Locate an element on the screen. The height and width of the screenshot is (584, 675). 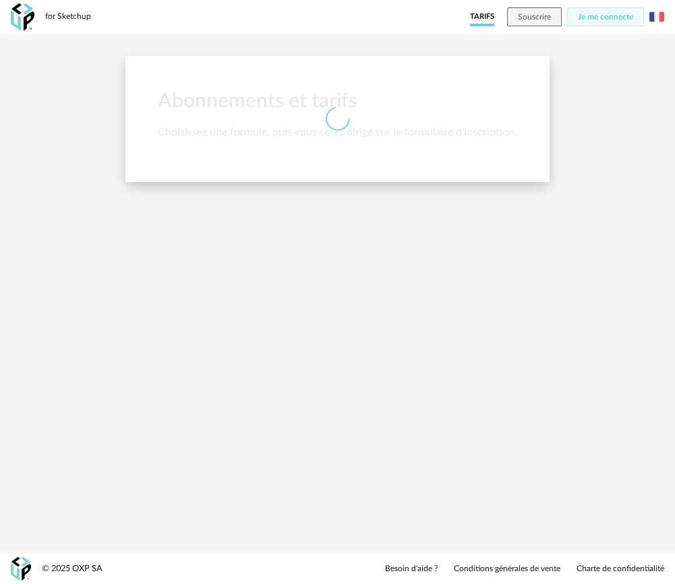
button: Je me connecte is located at coordinates (606, 17).